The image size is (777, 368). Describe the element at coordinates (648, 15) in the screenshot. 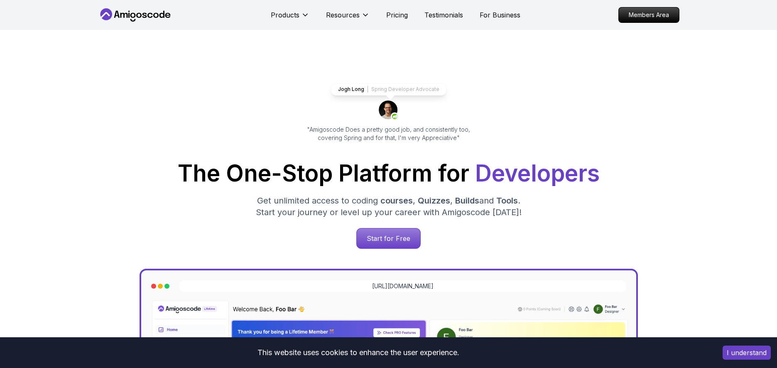

I see `a: Members Area` at that location.